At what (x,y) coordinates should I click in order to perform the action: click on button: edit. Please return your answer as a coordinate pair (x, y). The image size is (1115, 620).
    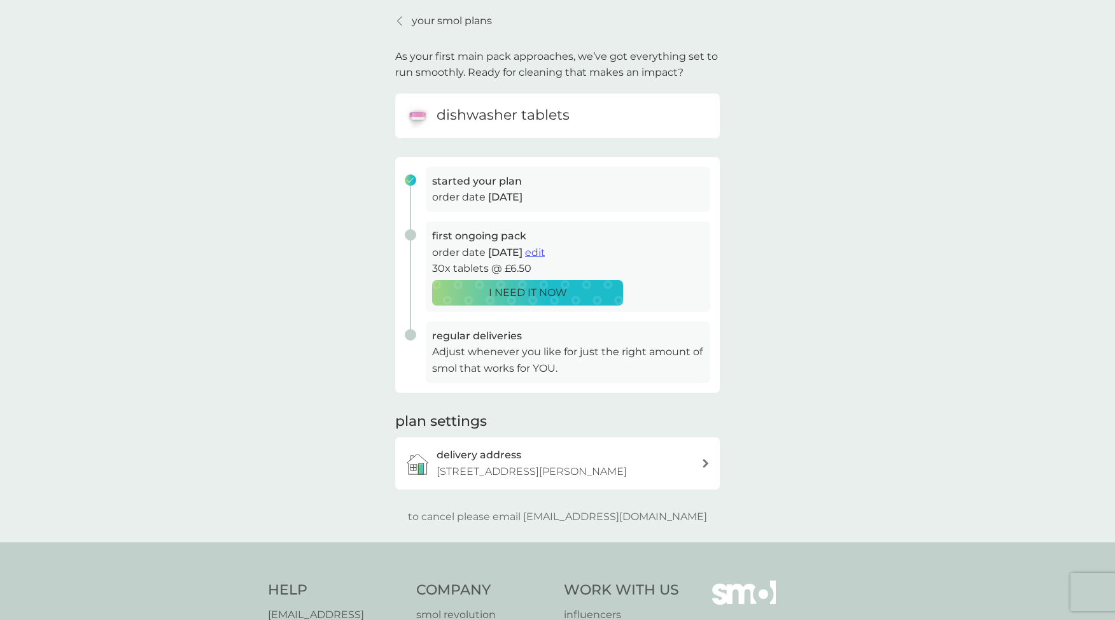
    Looking at the image, I should click on (535, 253).